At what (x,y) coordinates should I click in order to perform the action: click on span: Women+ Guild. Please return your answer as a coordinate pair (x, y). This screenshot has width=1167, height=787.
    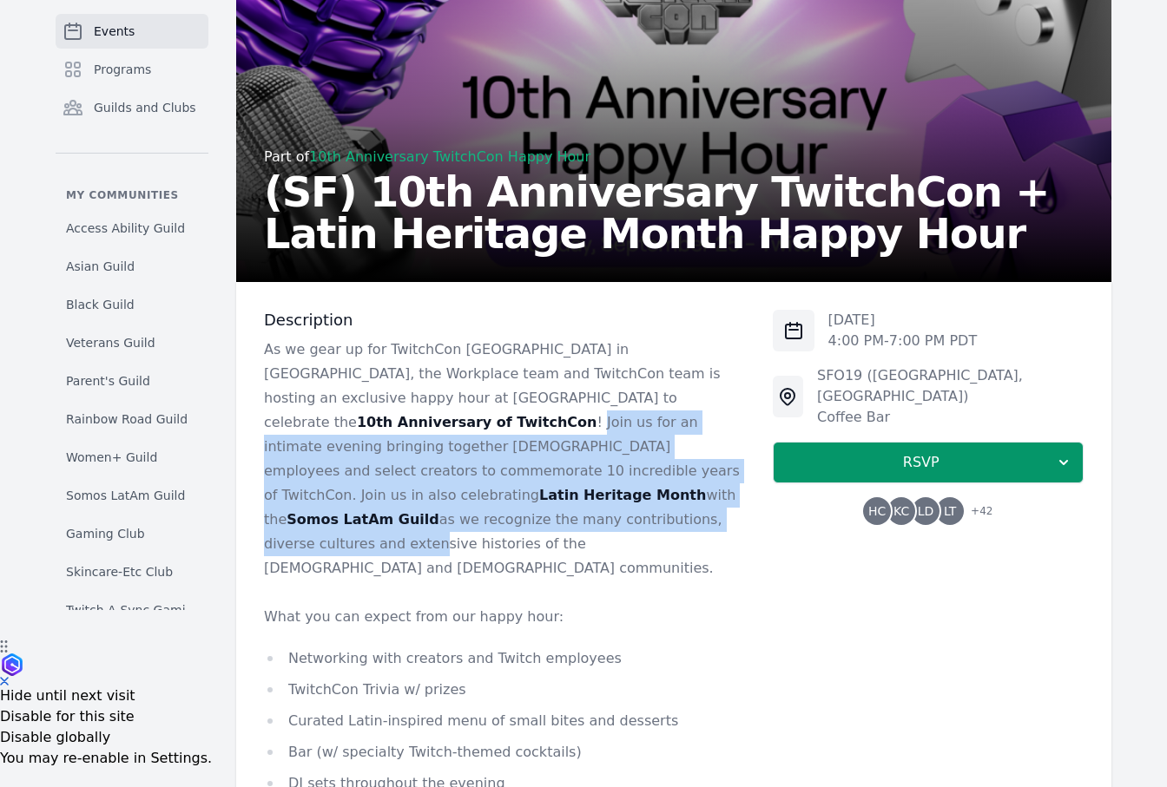
    Looking at the image, I should click on (111, 457).